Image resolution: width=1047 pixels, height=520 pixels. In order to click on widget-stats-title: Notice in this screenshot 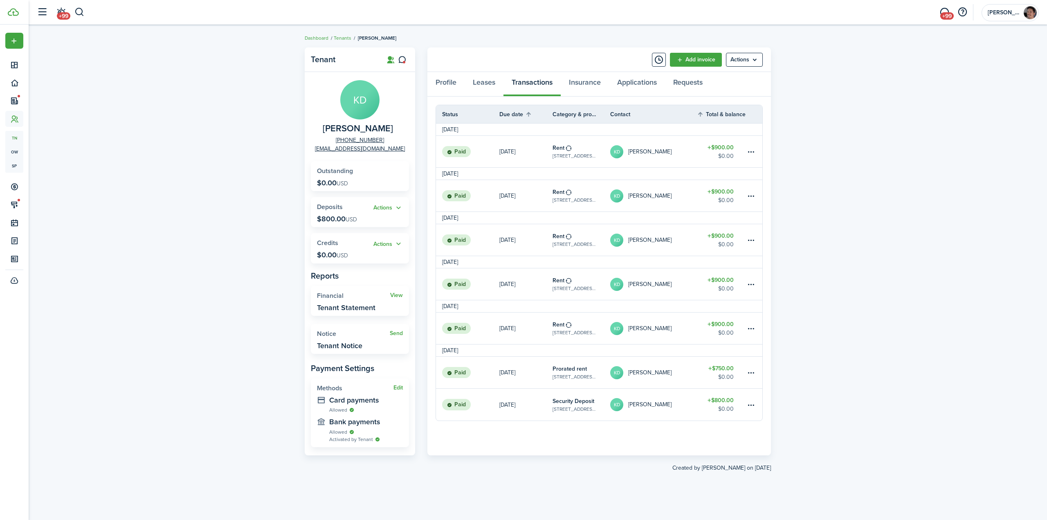, I will do `click(353, 334)`.